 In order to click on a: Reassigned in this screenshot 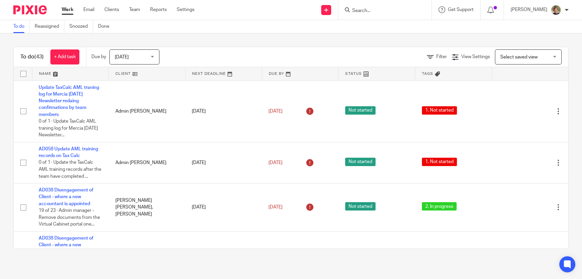, I will do `click(49, 26)`.